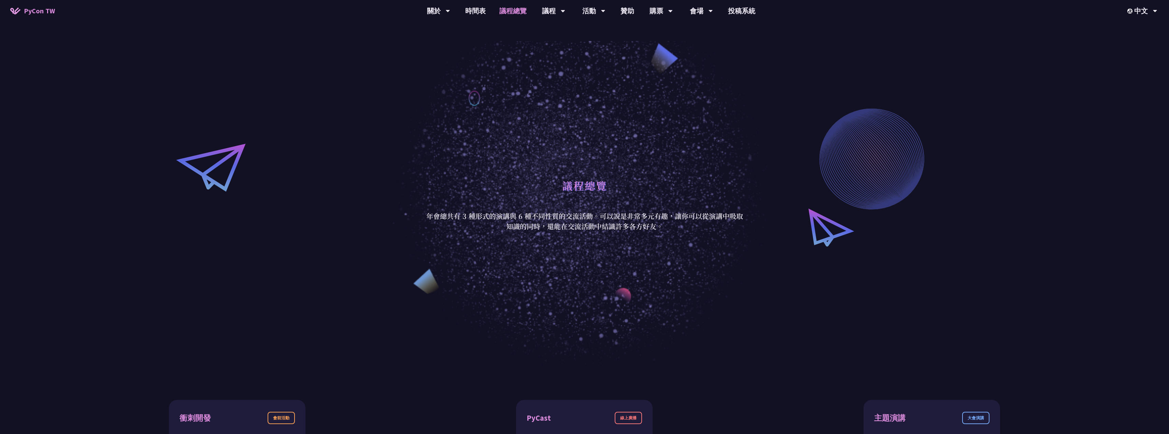 The image size is (1169, 434). What do you see at coordinates (585, 185) in the screenshot?
I see `h1: 議程總覽` at bounding box center [585, 185].